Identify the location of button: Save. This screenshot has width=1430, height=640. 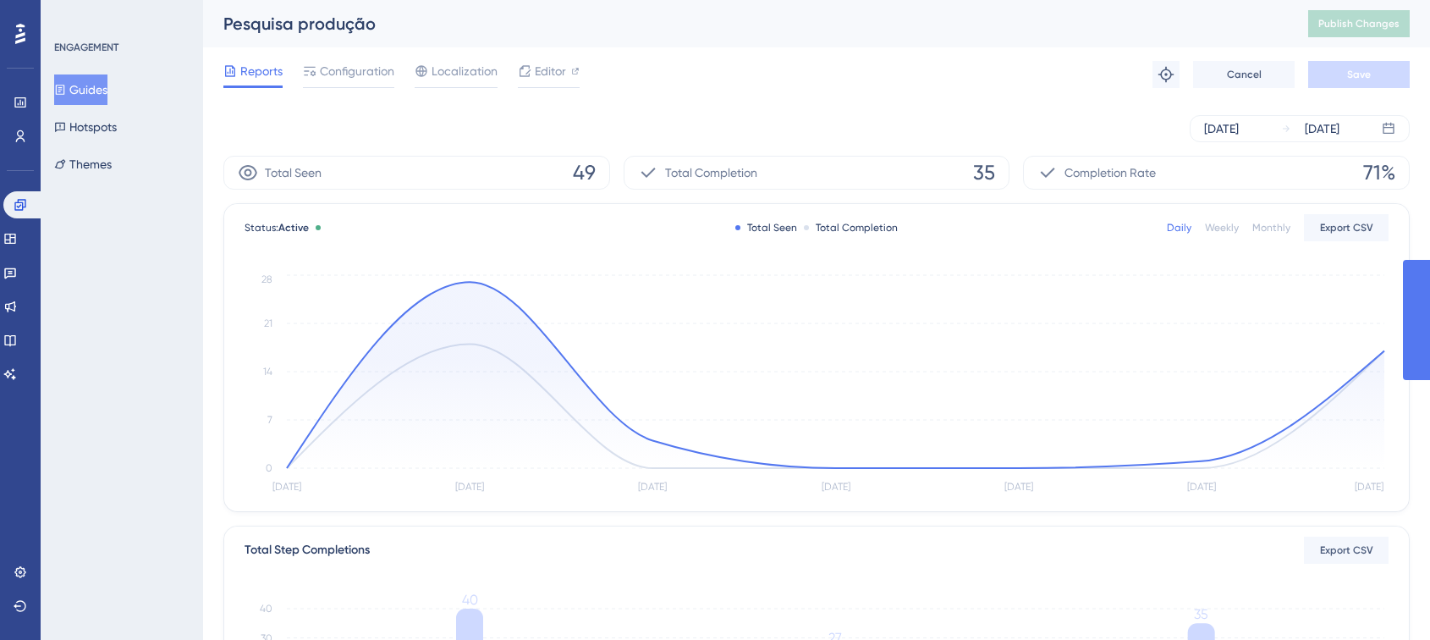
(1359, 74).